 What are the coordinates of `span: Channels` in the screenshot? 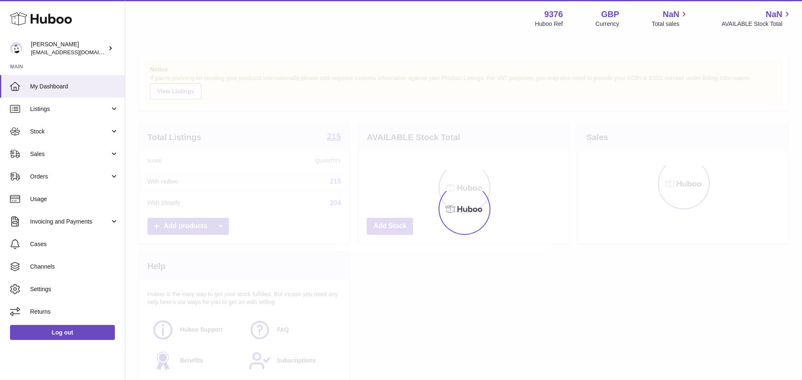 It's located at (74, 267).